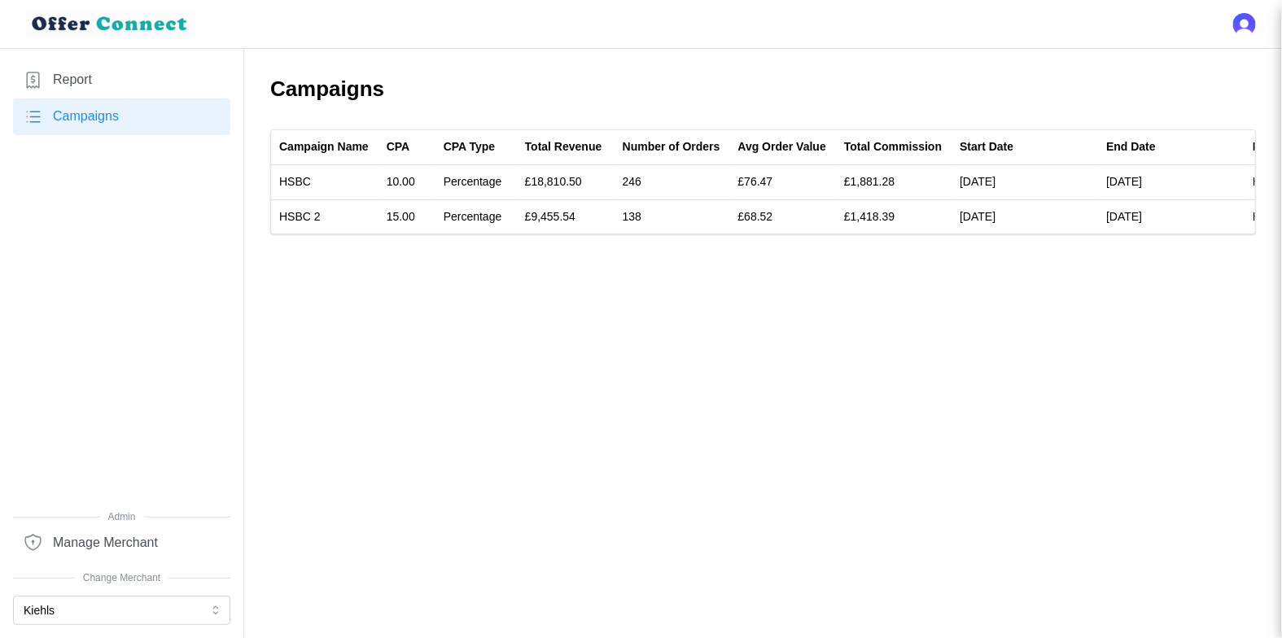  I want to click on td: £68.52, so click(783, 217).